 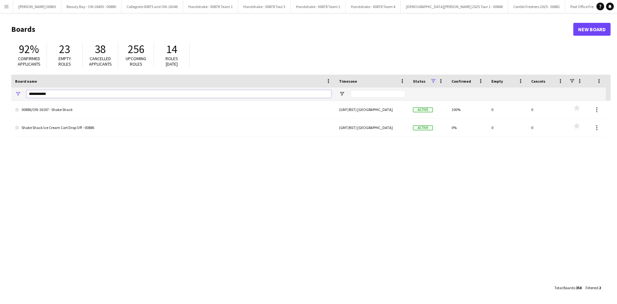 I want to click on button: Handshake - 00878 Tour 3, so click(x=264, y=6).